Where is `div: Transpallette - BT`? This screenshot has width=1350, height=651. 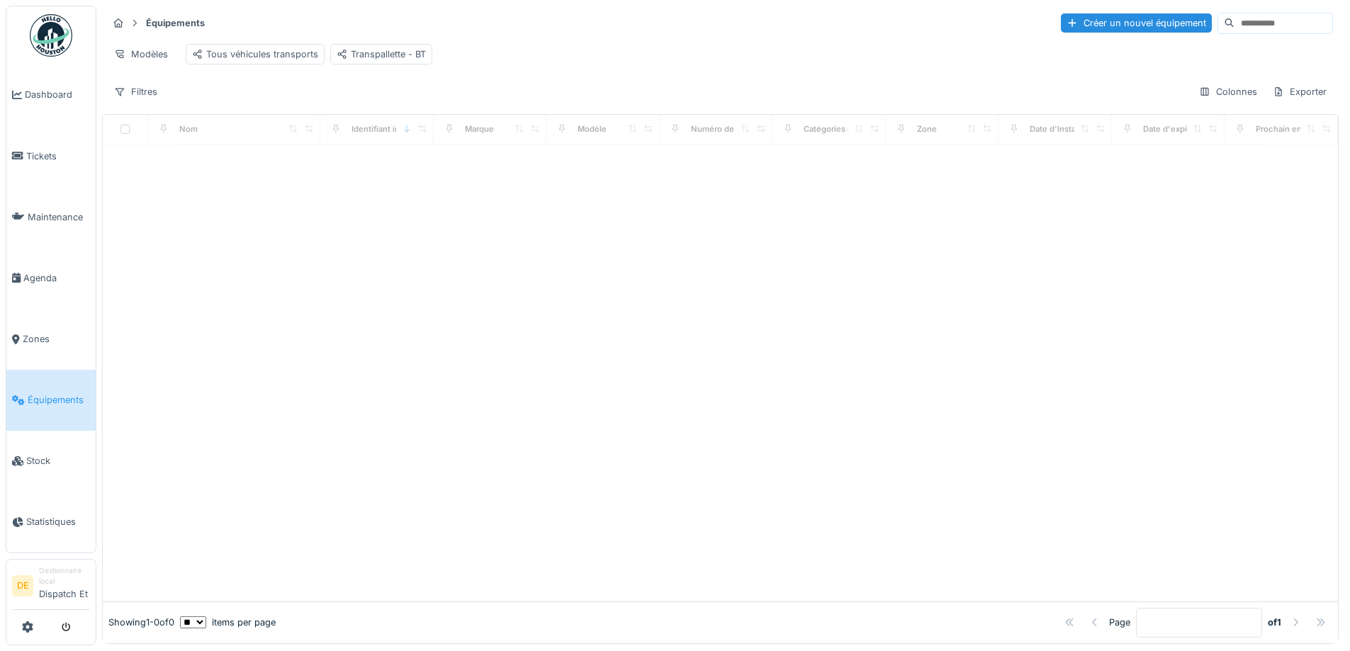 div: Transpallette - BT is located at coordinates (381, 54).